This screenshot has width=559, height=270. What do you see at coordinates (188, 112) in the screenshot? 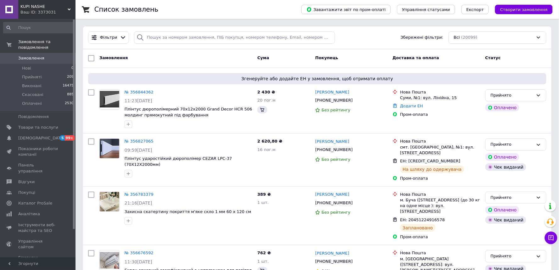
I see `span: Плінтус дюрополімерний 70х12х2000 Grand Decor HCR 506 молдинг прямокутний під фарбування` at bounding box center [188, 112].